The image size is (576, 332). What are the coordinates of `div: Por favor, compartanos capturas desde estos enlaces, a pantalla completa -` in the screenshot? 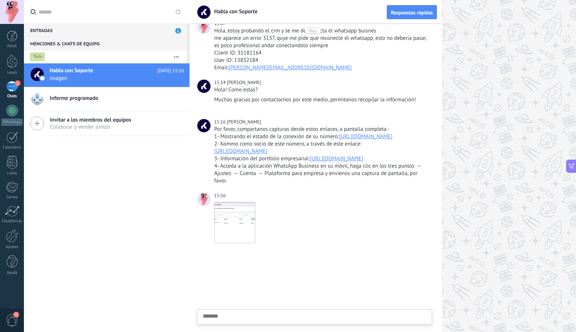 It's located at (323, 129).